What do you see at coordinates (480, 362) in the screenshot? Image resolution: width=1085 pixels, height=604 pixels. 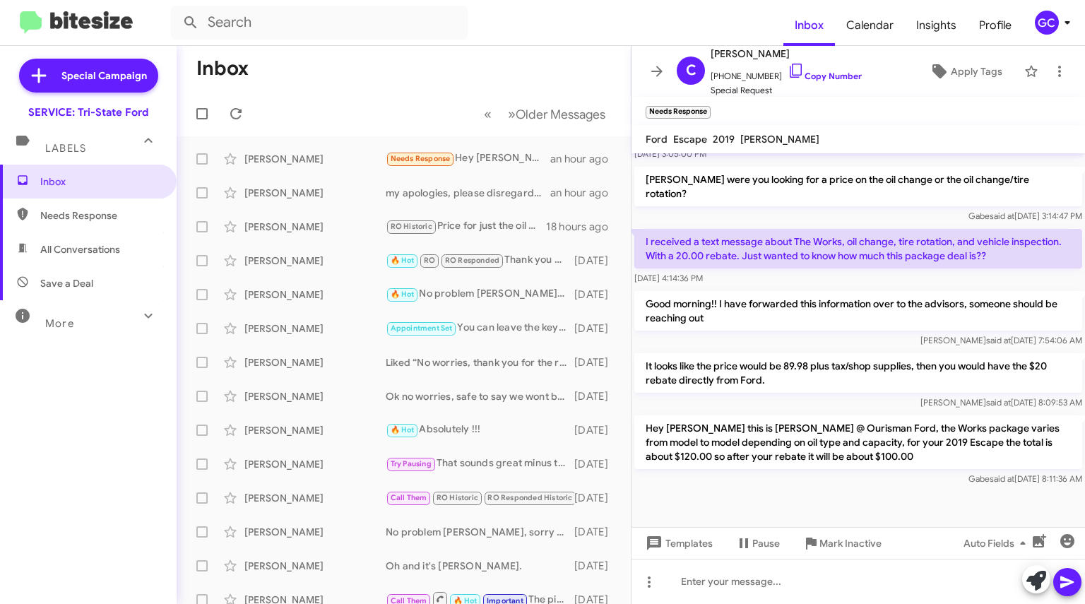 I see `div: Liked “No worries, thank you for the reply and update! If you are ever in the area and need assis...` at bounding box center [480, 362].